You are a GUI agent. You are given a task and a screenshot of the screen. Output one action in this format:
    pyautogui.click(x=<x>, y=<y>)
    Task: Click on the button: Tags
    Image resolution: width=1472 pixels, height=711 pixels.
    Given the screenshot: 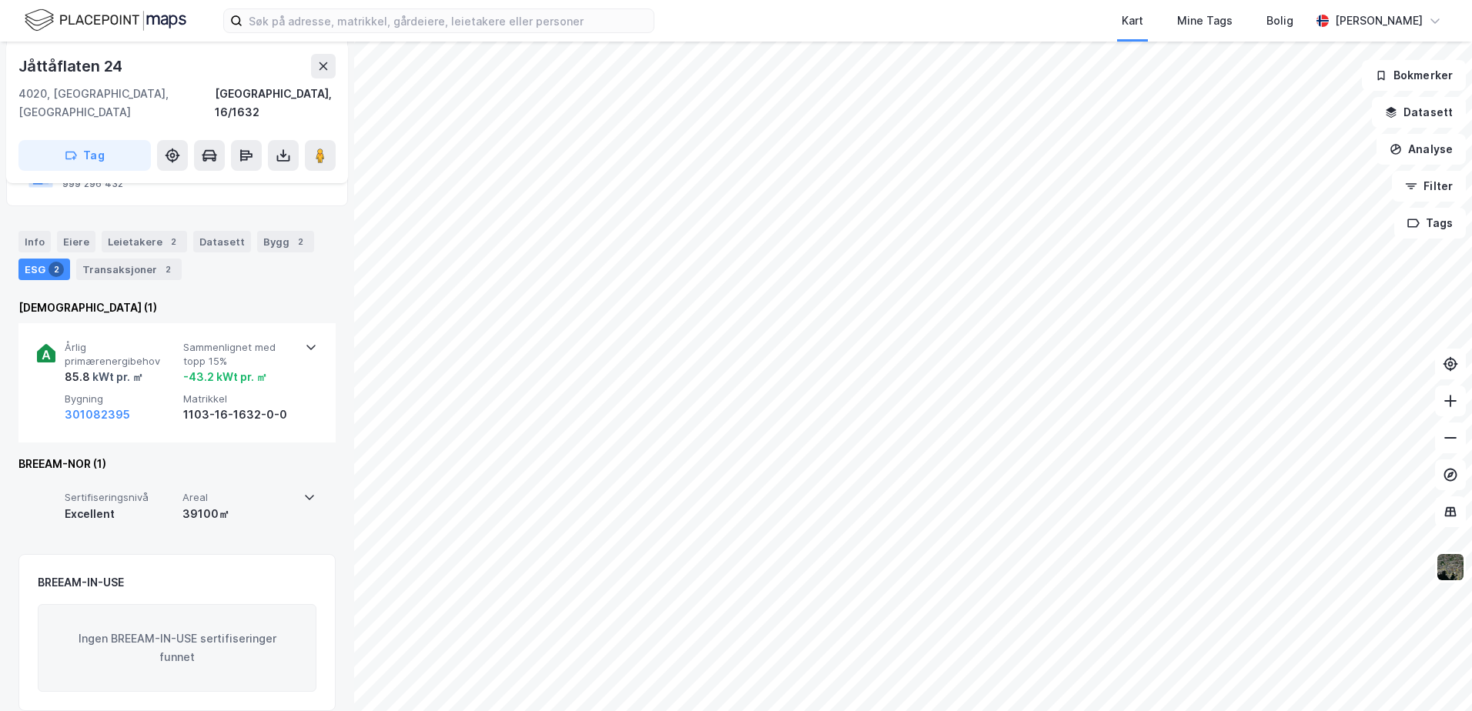 What is the action you would take?
    pyautogui.click(x=1430, y=223)
    